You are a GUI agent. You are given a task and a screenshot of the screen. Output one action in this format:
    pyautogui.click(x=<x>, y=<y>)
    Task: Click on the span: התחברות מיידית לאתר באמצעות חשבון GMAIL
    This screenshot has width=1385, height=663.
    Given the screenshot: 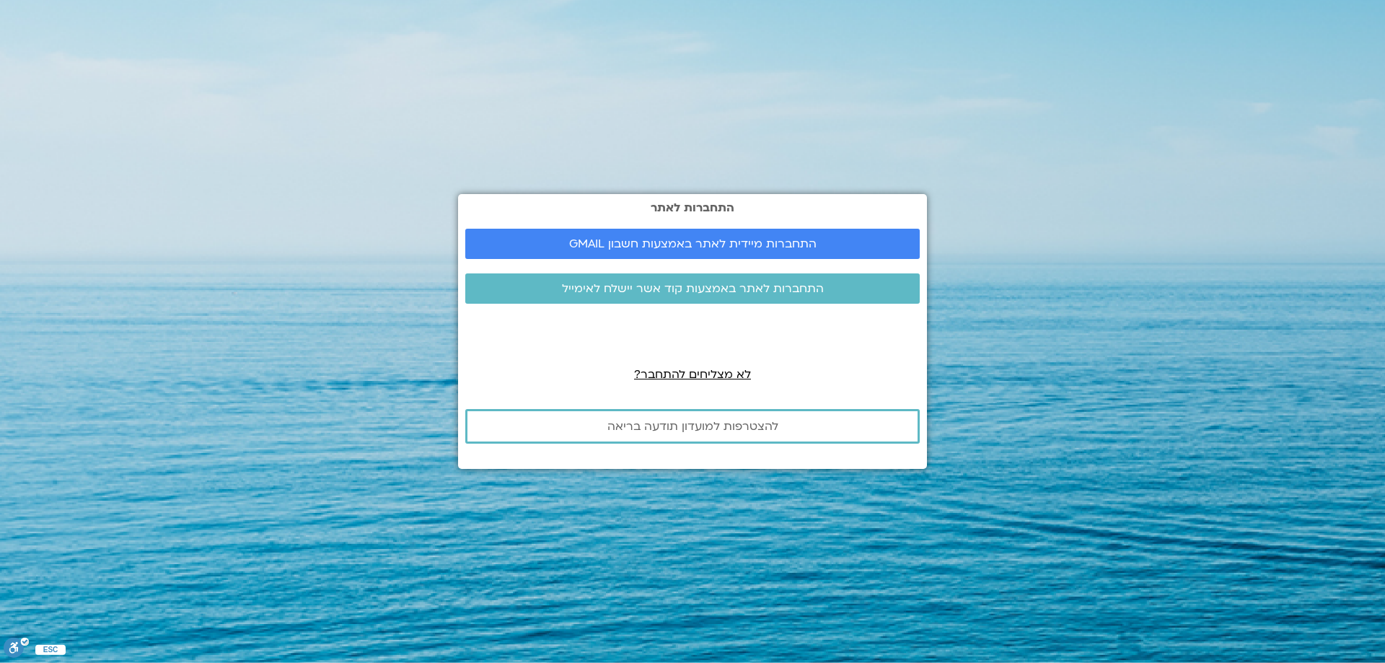 What is the action you would take?
    pyautogui.click(x=693, y=244)
    